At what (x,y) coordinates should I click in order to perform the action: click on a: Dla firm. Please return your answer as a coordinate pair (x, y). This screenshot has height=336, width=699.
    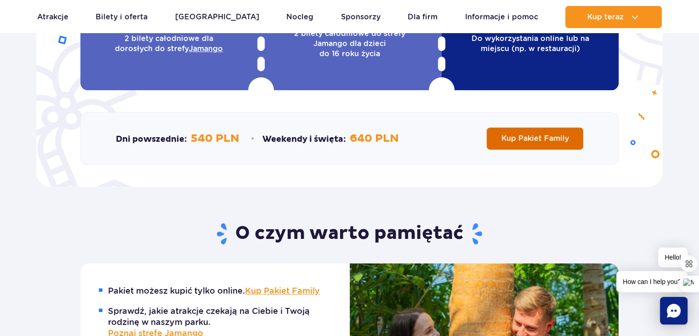
    Looking at the image, I should click on (423, 17).